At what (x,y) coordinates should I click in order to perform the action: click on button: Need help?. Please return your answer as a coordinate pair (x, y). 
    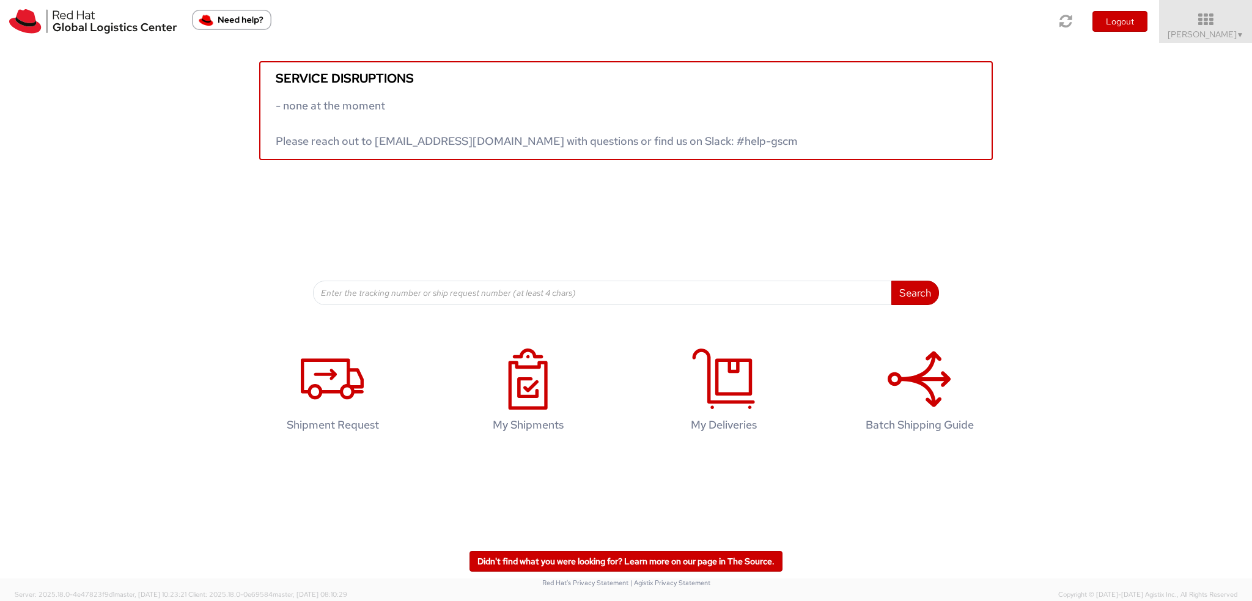
    Looking at the image, I should click on (232, 20).